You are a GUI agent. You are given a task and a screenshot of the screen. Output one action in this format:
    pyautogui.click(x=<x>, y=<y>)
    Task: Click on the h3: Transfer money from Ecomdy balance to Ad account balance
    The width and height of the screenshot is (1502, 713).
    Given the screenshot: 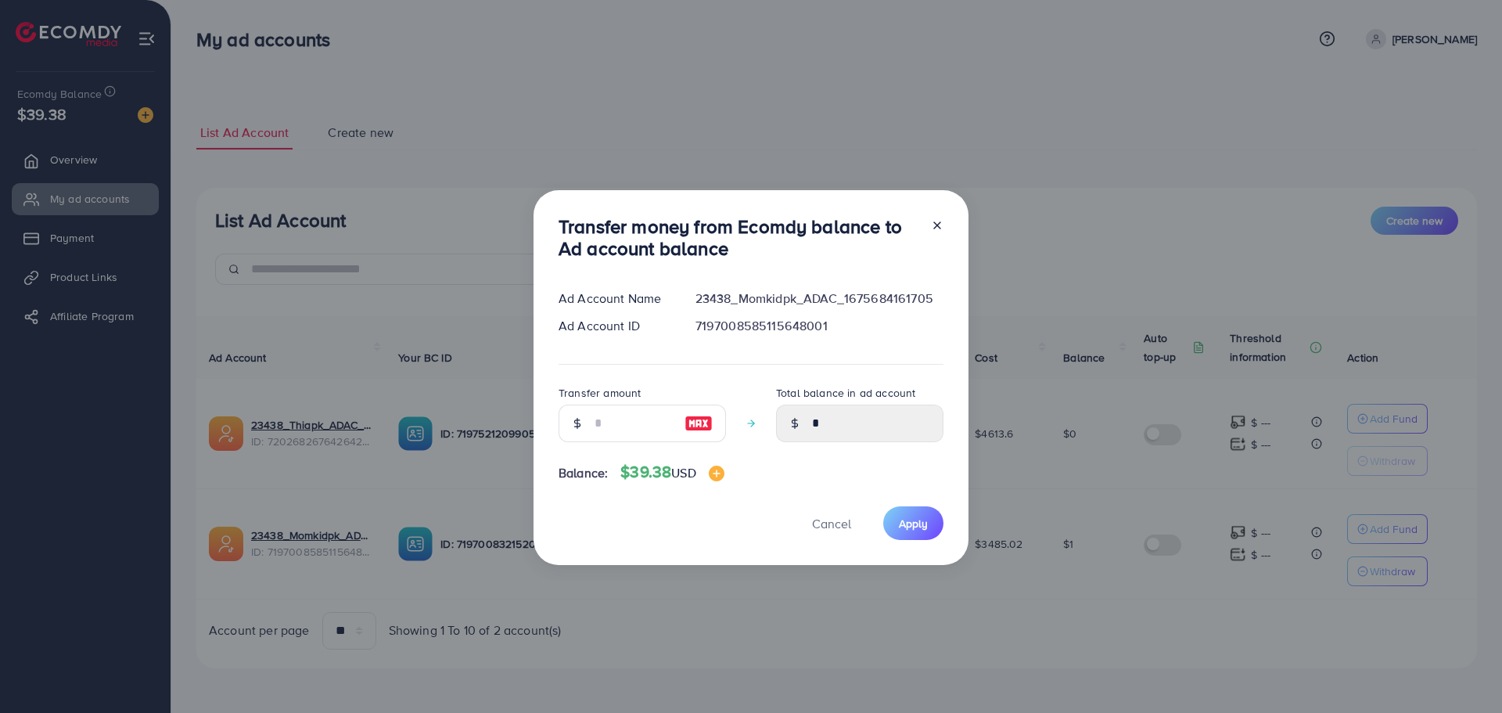 What is the action you would take?
    pyautogui.click(x=739, y=238)
    